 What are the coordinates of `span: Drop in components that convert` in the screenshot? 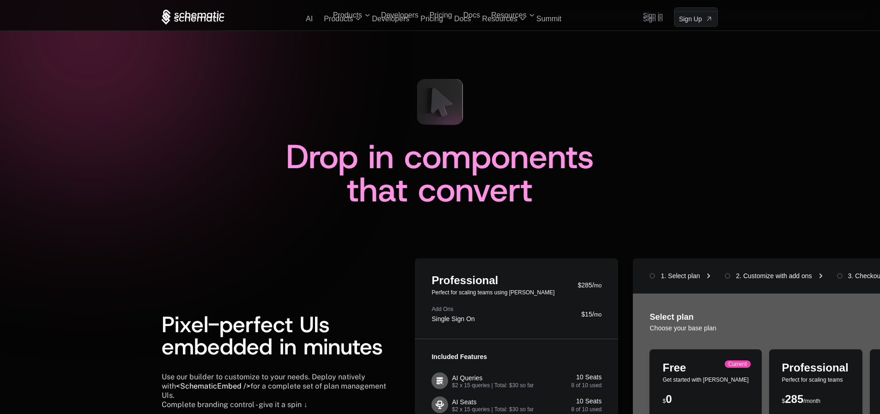 It's located at (445, 173).